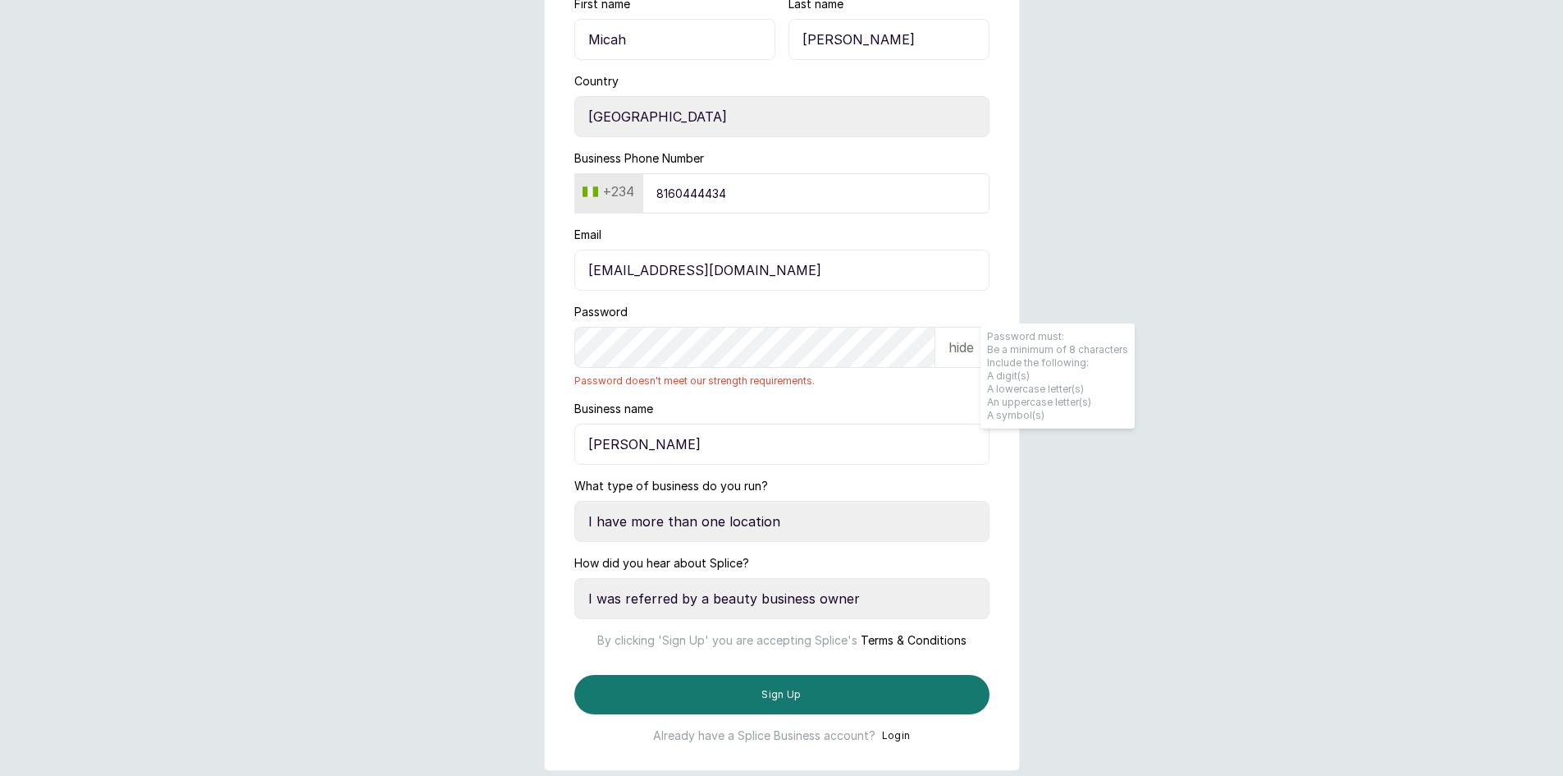  Describe the element at coordinates (601, 312) in the screenshot. I see `label: Password` at that location.